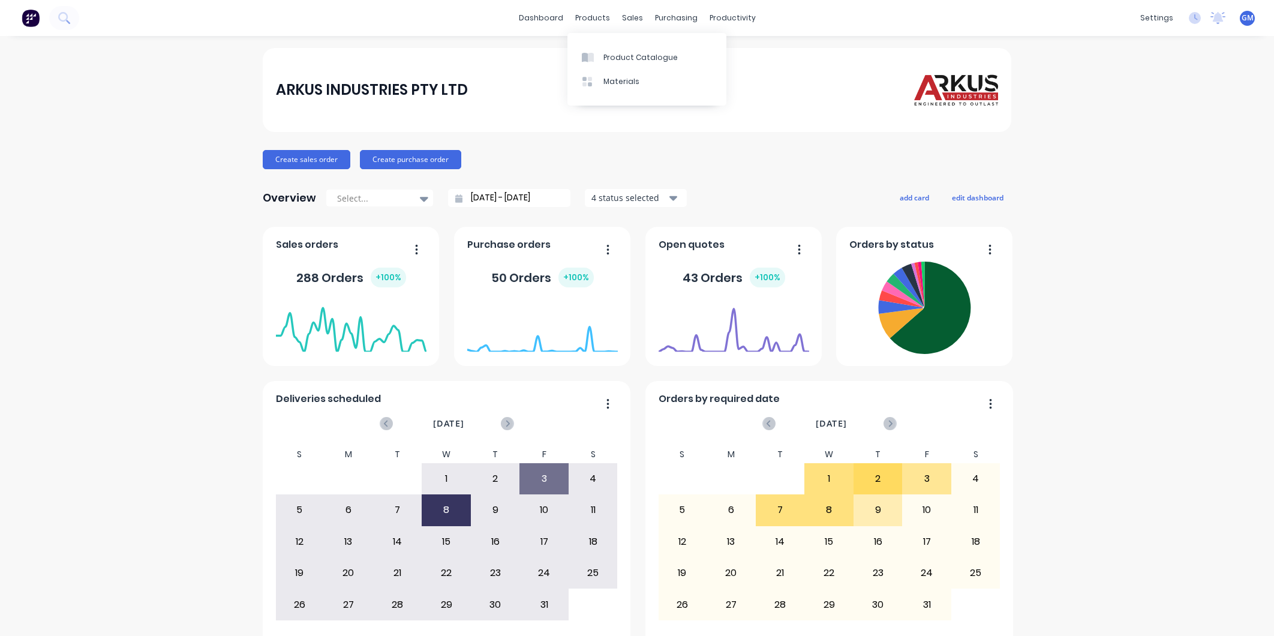  What do you see at coordinates (632, 18) in the screenshot?
I see `div: sales` at bounding box center [632, 18].